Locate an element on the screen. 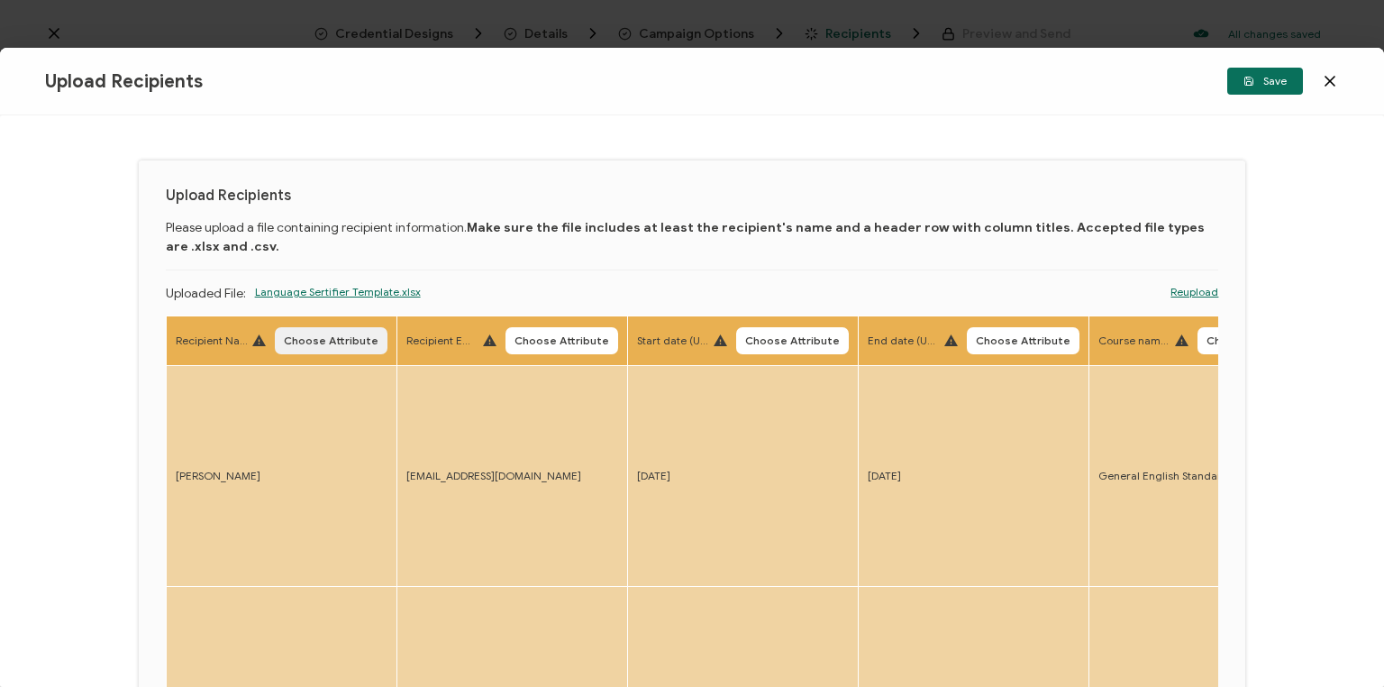 The width and height of the screenshot is (1384, 687). span: Recipient Name (UPLOAD) is located at coordinates (212, 341).